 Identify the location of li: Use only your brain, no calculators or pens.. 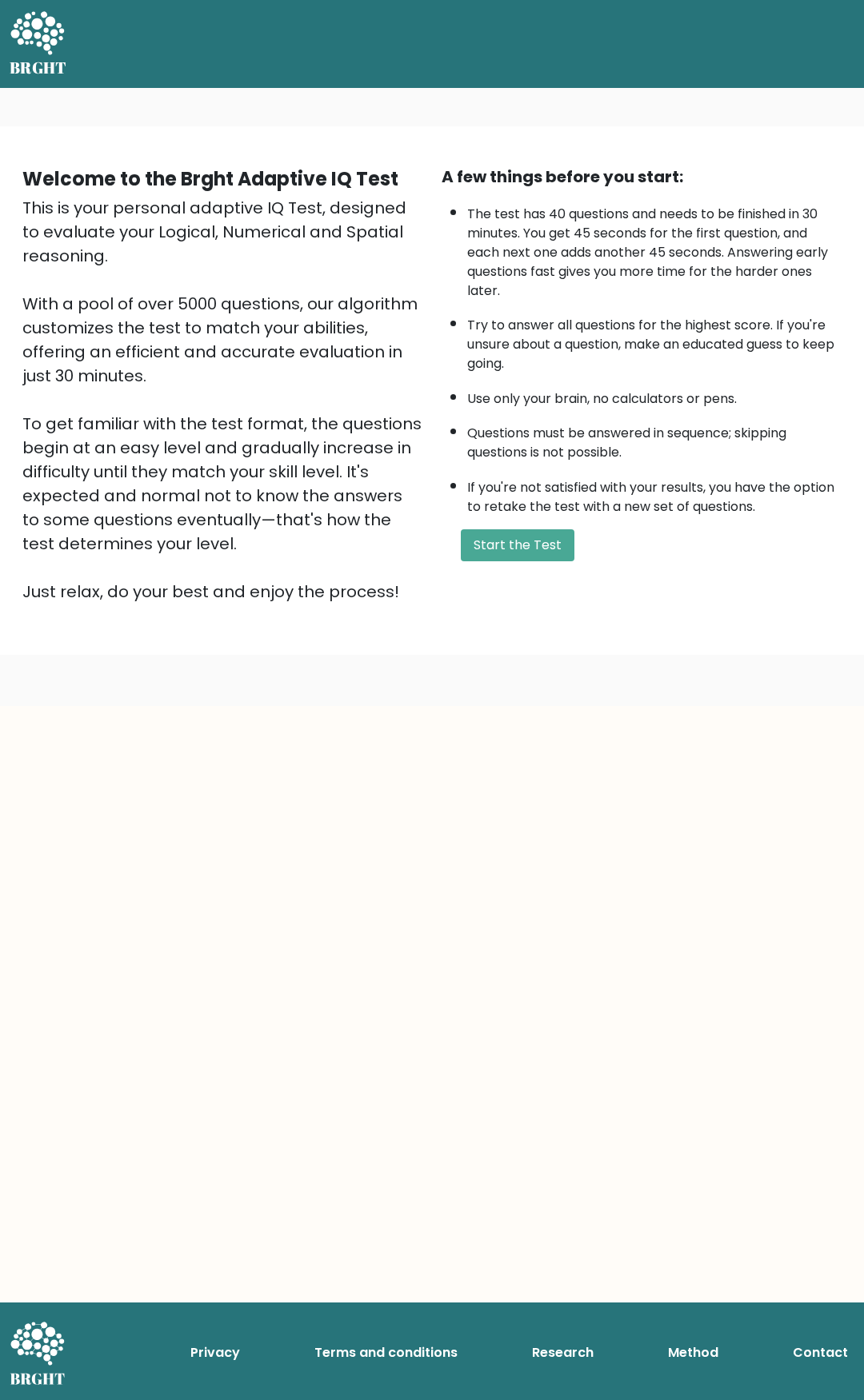
(654, 395).